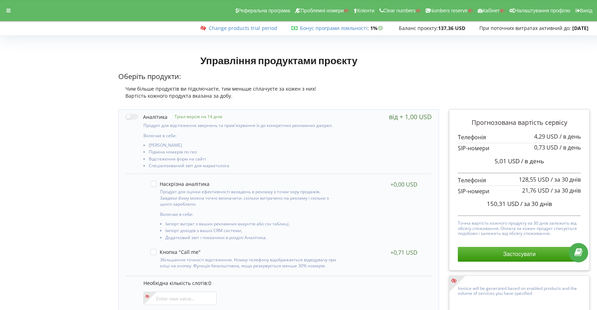 The height and width of the screenshot is (310, 597). Describe the element at coordinates (404, 253) in the screenshot. I see `div: +0,71 USD` at that location.